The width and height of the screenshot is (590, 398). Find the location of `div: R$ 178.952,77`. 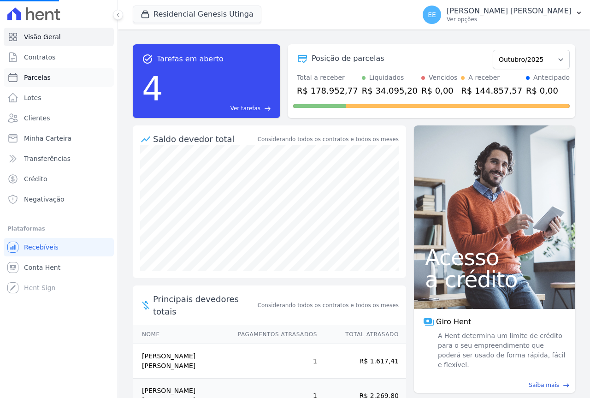

div: R$ 178.952,77 is located at coordinates (327, 90).